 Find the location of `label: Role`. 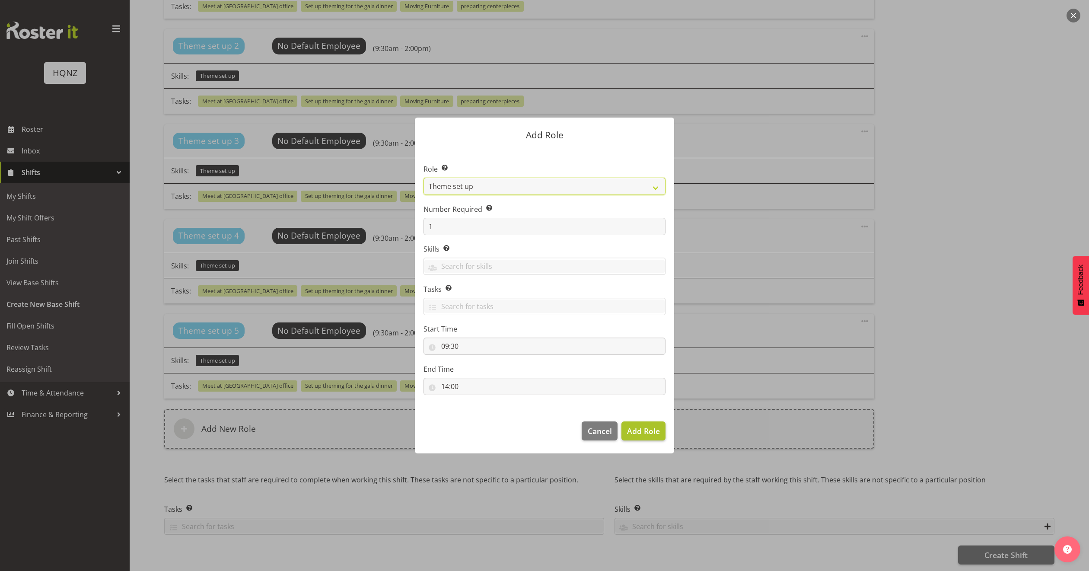

label: Role is located at coordinates (545, 169).